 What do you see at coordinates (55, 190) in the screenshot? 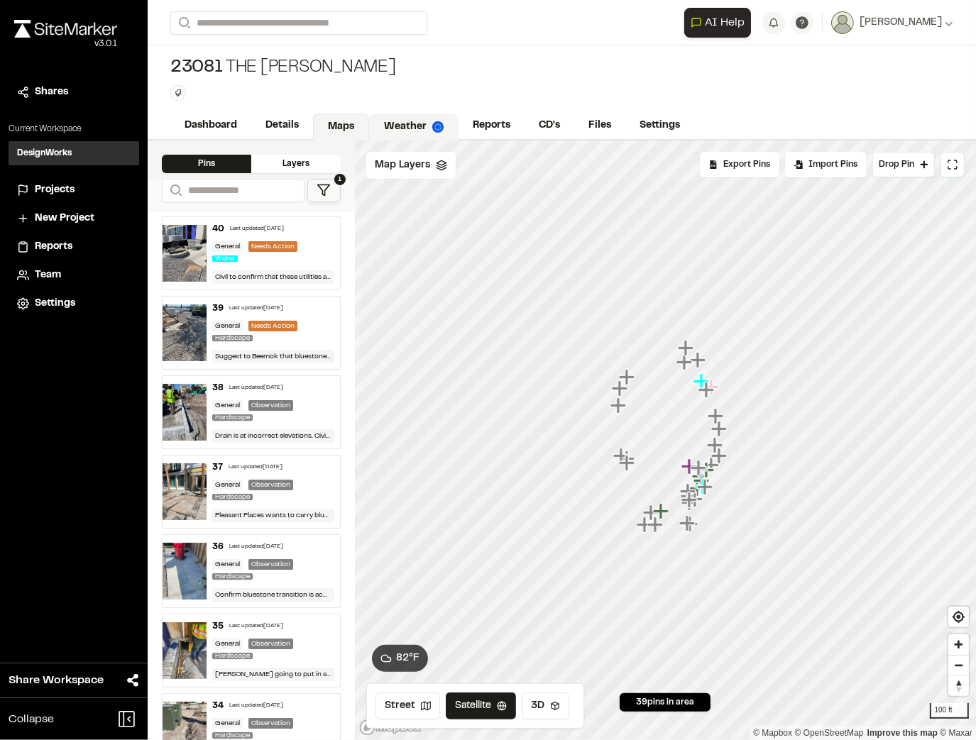
I see `span: Projects` at bounding box center [55, 190].